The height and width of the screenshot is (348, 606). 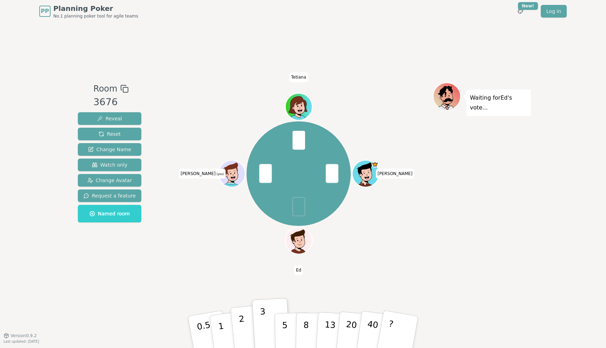 I want to click on span: PP, so click(x=45, y=11).